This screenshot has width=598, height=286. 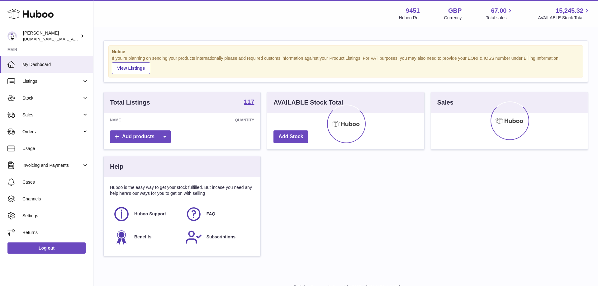 I want to click on a: 67.00 Total sales, so click(x=500, y=14).